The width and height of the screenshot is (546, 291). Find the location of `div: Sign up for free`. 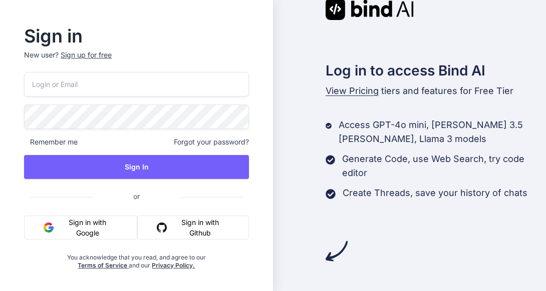

div: Sign up for free is located at coordinates (86, 55).